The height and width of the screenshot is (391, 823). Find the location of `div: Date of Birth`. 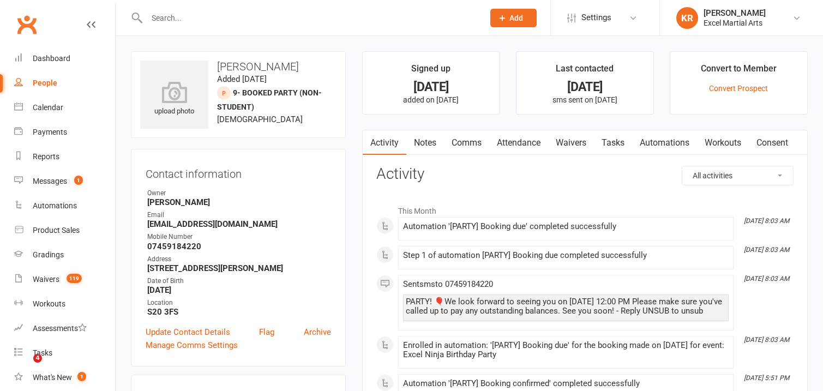

div: Date of Birth is located at coordinates (239, 281).